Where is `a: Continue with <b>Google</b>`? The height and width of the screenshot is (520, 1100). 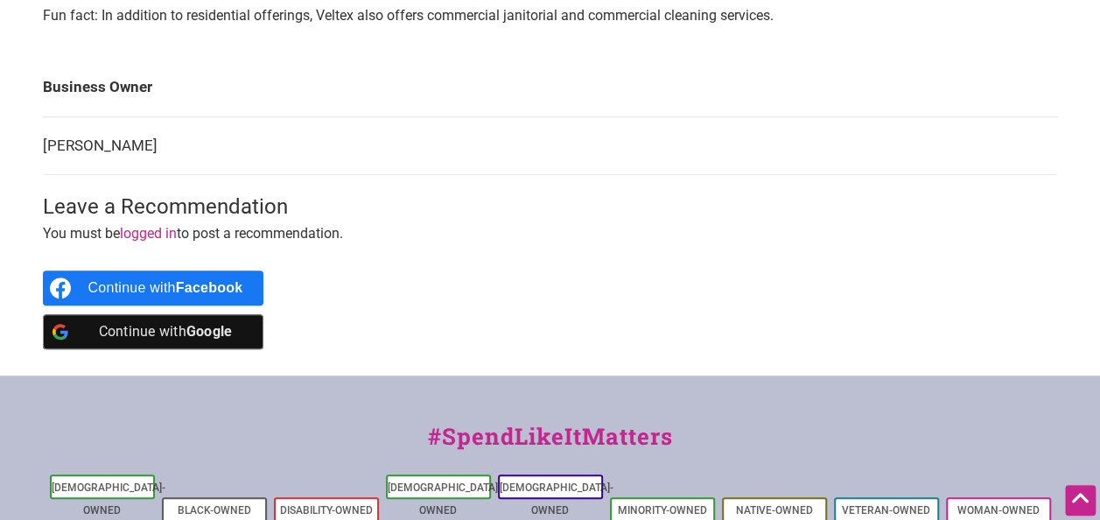
a: Continue with <b>Google</b> is located at coordinates (153, 332).